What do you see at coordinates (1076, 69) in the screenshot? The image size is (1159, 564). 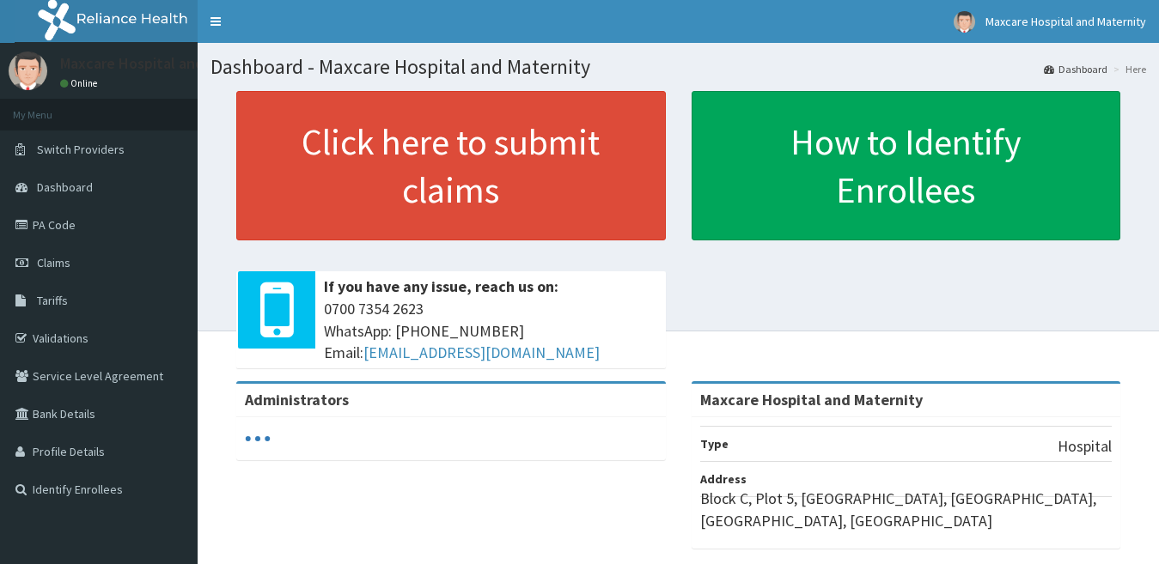 I see `a: Dashboard` at bounding box center [1076, 69].